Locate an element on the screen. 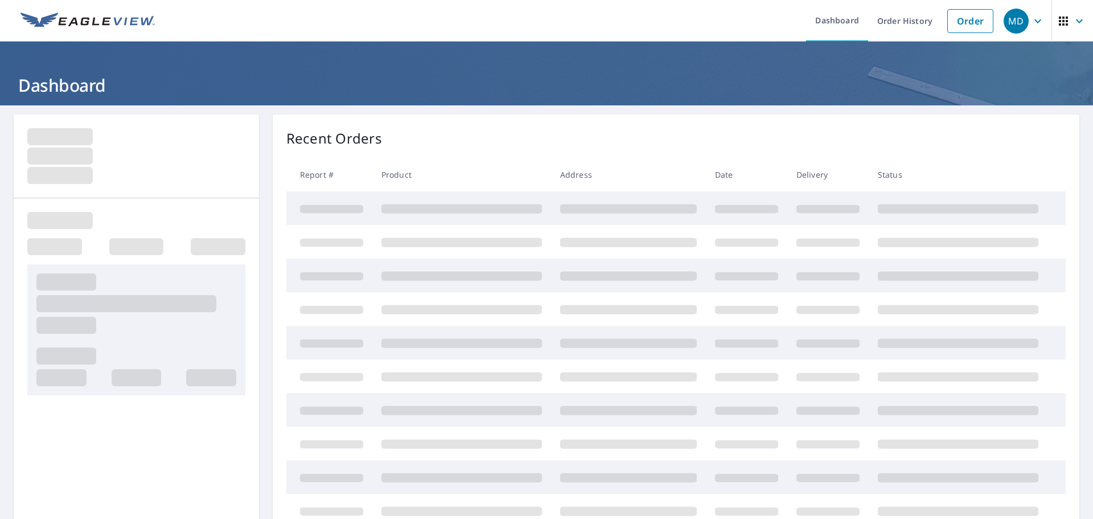  th: Delivery is located at coordinates (828, 174).